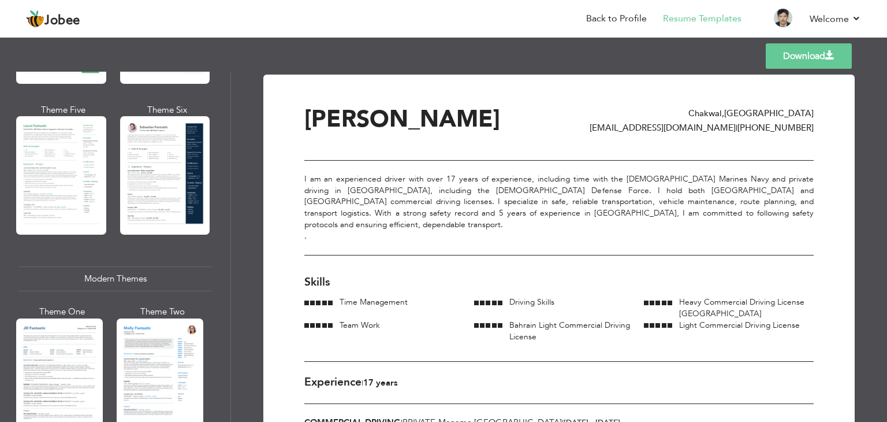 This screenshot has width=887, height=422. I want to click on div: Theme Six, so click(168, 110).